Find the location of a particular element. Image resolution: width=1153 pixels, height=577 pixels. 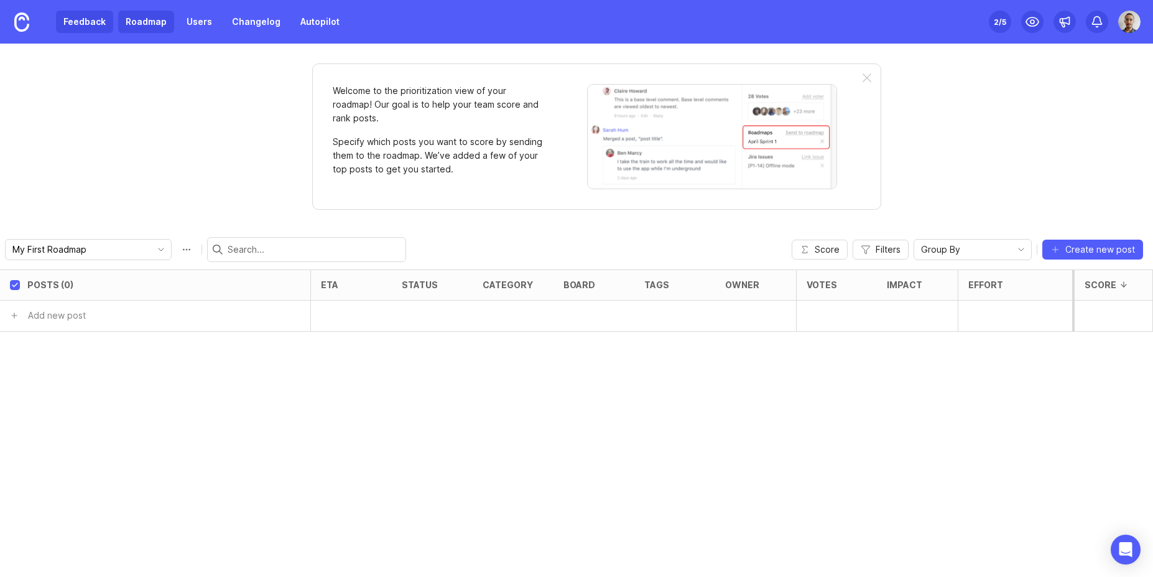

div: tags is located at coordinates (657, 284).